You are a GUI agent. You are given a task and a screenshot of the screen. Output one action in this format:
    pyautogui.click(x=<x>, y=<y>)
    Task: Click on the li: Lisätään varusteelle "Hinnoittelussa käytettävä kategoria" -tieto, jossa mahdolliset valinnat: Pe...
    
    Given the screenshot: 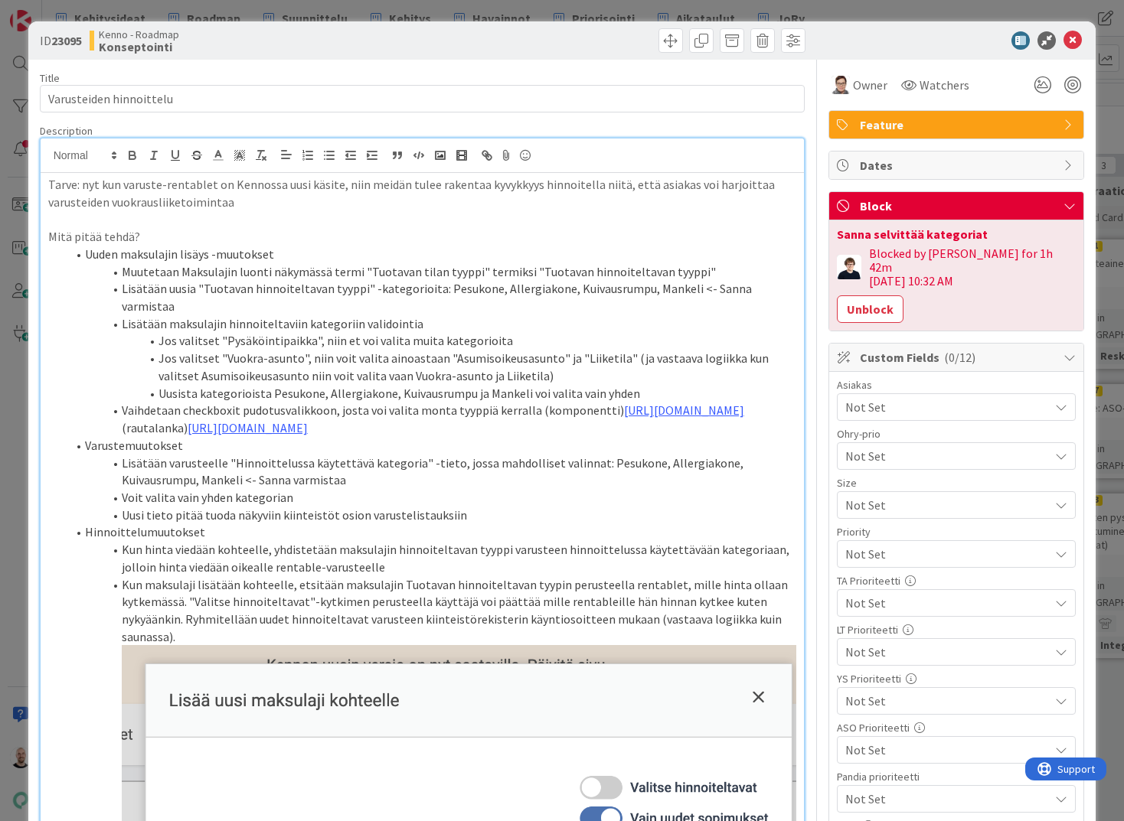 What is the action you would take?
    pyautogui.click(x=432, y=472)
    